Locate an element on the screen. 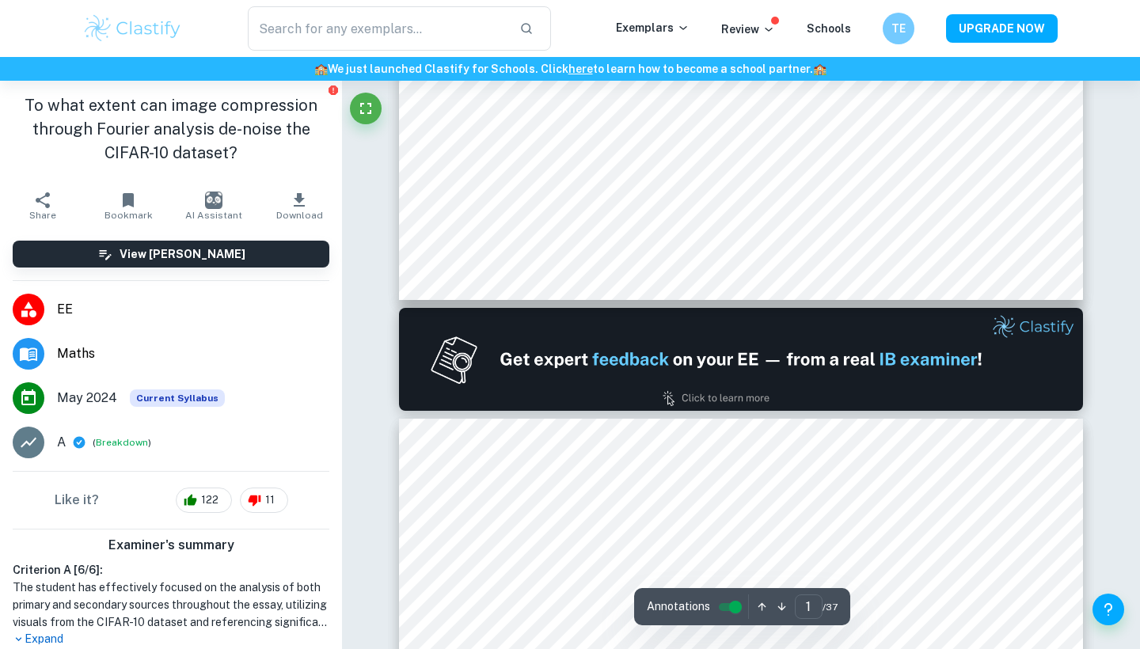 The image size is (1140, 649). h6: Criterion A [ 6 / 6 ]: is located at coordinates (171, 570).